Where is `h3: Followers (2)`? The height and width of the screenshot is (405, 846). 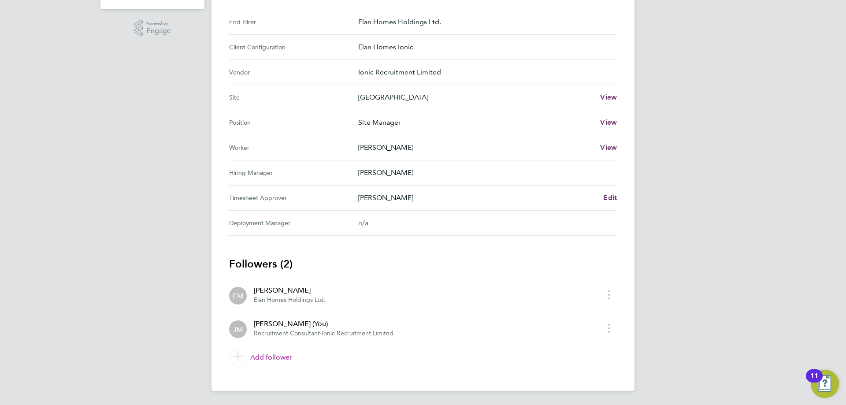
h3: Followers (2) is located at coordinates (423, 264).